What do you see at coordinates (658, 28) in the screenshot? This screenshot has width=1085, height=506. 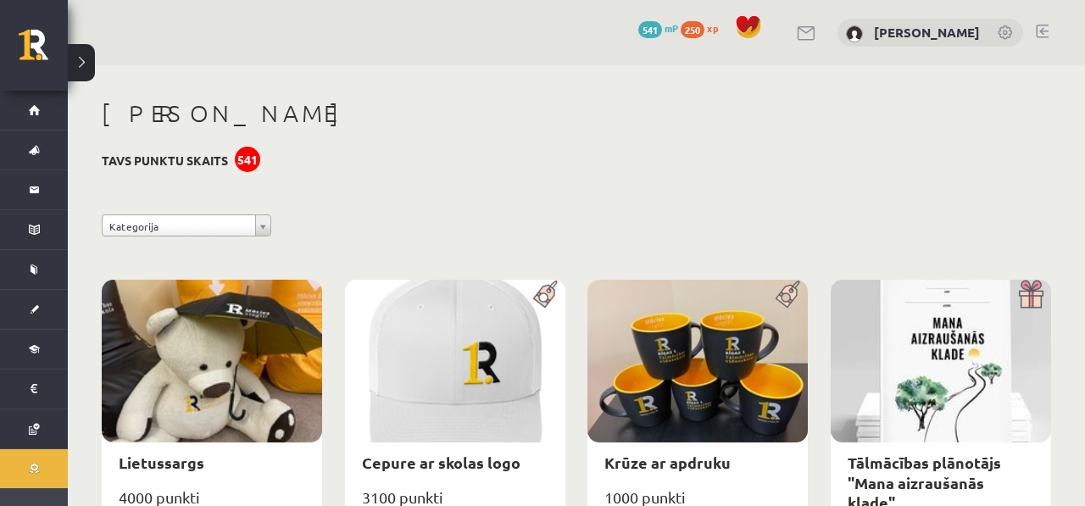 I see `a: 541 mP` at bounding box center [658, 28].